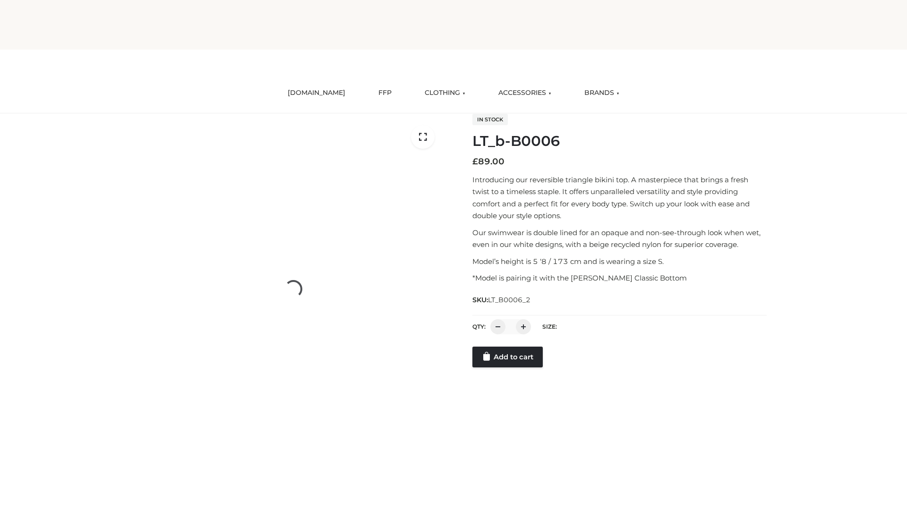 Image resolution: width=907 pixels, height=510 pixels. What do you see at coordinates (488, 161) in the screenshot?
I see `bdi: 89.00` at bounding box center [488, 161].